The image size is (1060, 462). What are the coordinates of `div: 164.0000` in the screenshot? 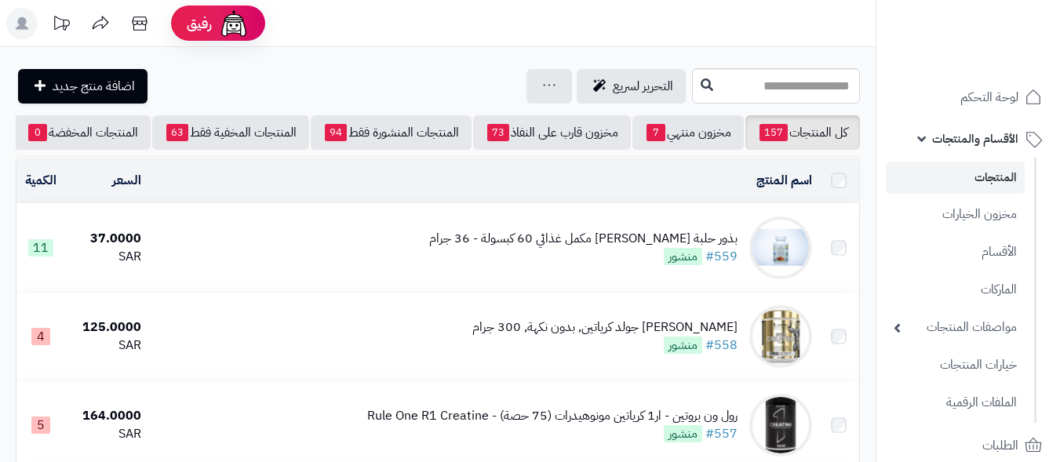 It's located at (106, 416).